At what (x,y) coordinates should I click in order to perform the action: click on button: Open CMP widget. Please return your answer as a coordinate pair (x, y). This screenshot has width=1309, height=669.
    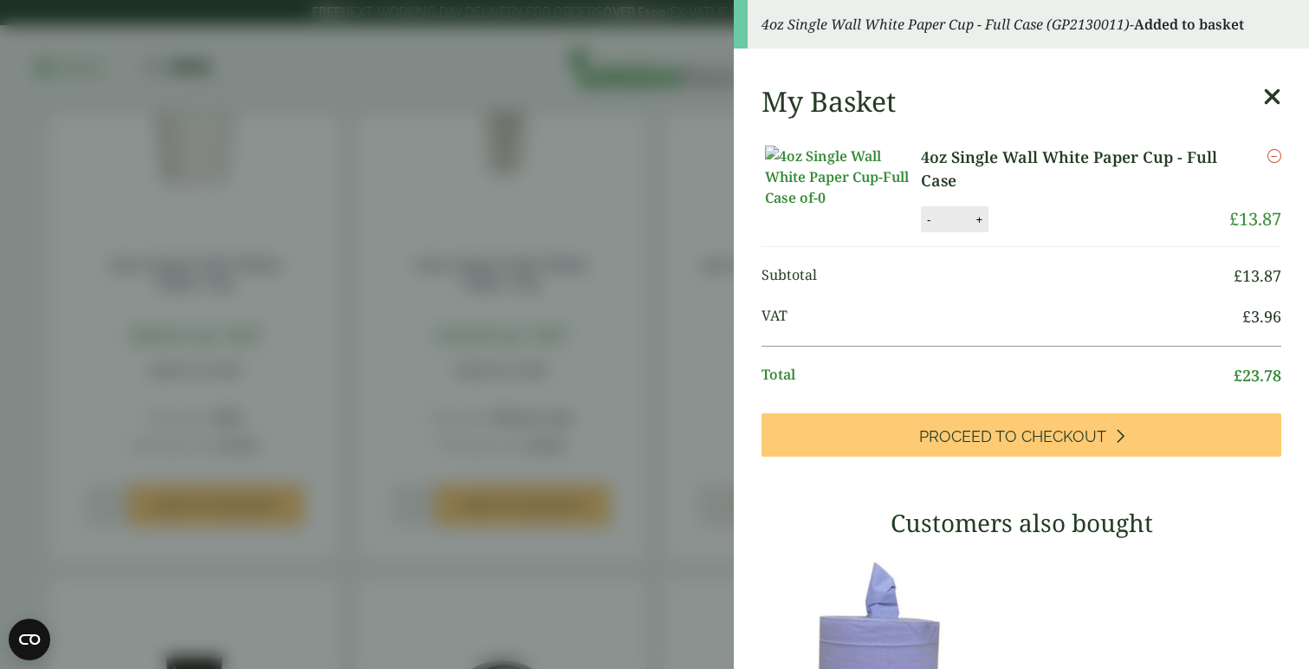
    Looking at the image, I should click on (29, 639).